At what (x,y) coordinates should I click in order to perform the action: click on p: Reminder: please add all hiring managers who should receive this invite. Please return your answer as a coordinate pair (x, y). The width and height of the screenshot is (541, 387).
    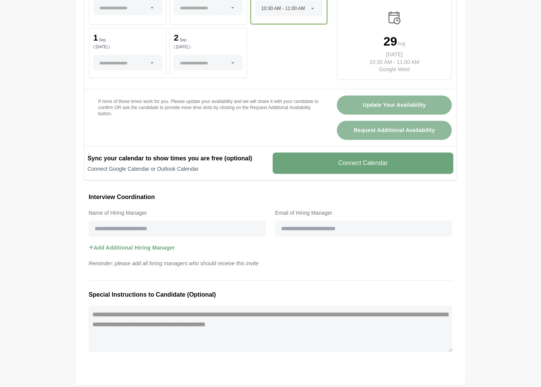
    Looking at the image, I should click on (271, 263).